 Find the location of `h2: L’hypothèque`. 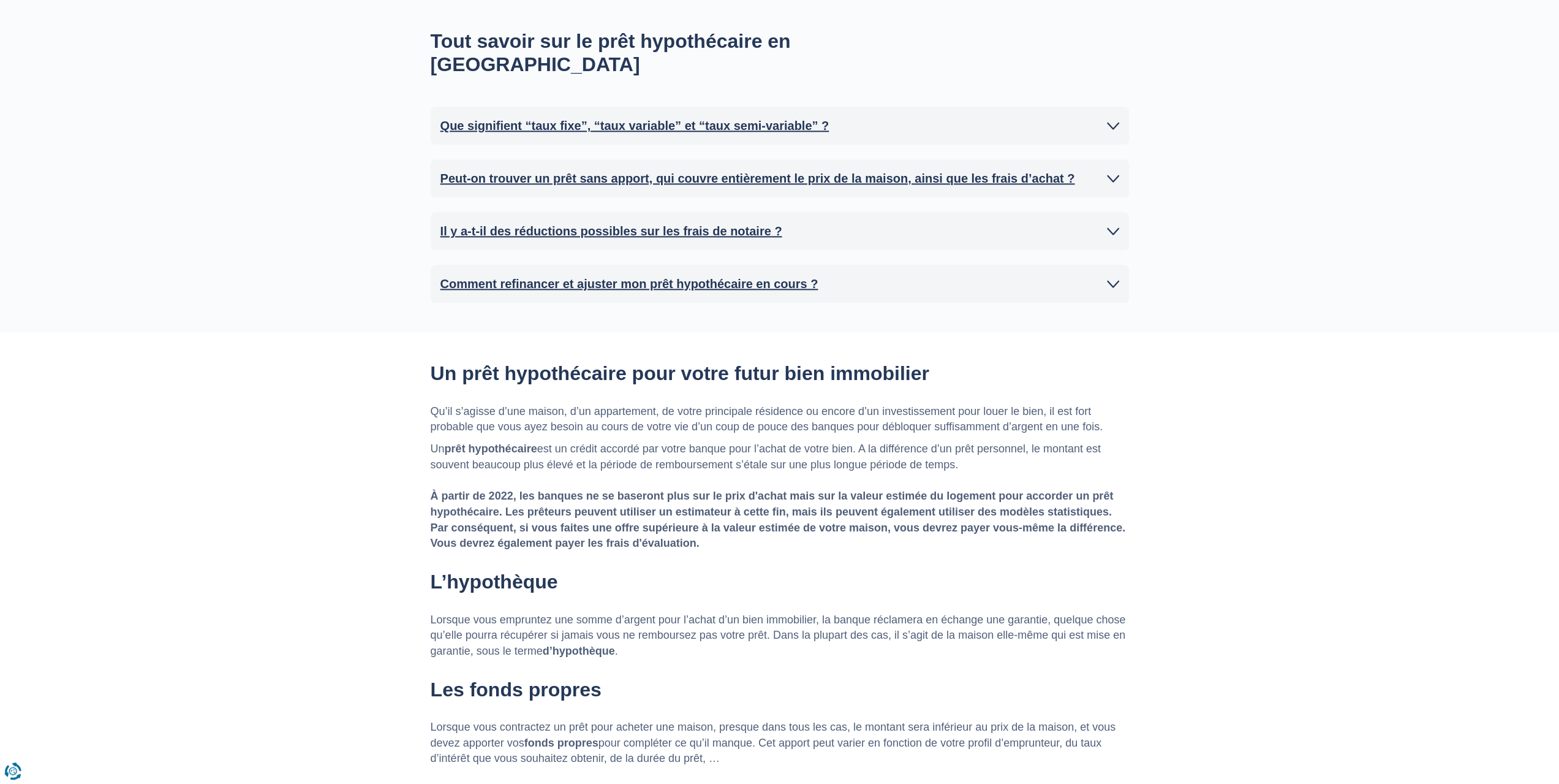

h2: L’hypothèque is located at coordinates (780, 582).